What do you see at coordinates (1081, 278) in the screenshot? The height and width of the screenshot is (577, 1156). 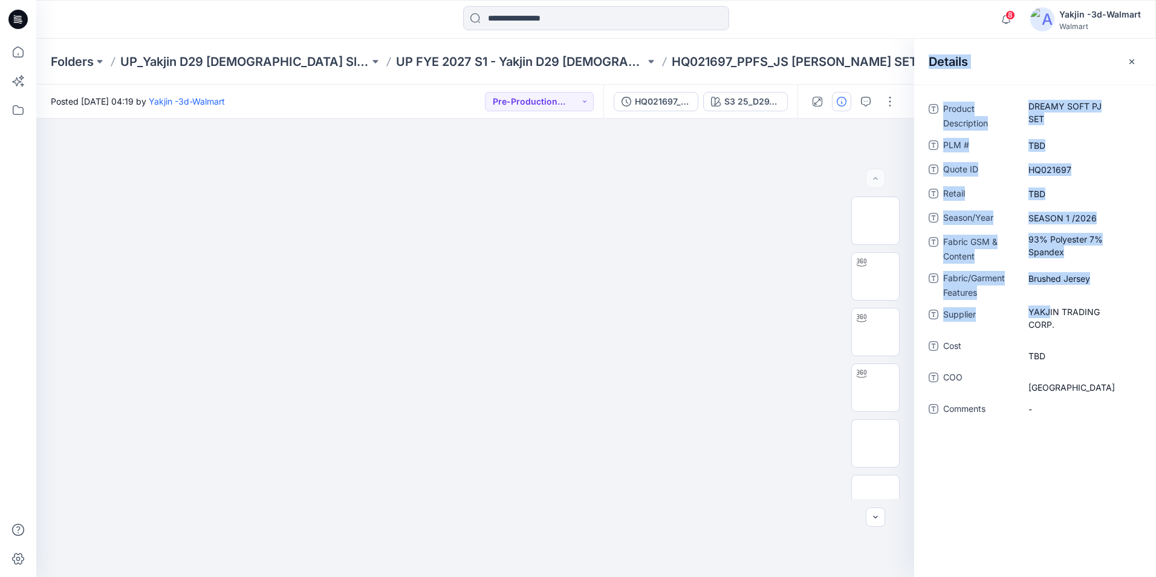 I see `span: Brushed Jersey` at bounding box center [1081, 278].